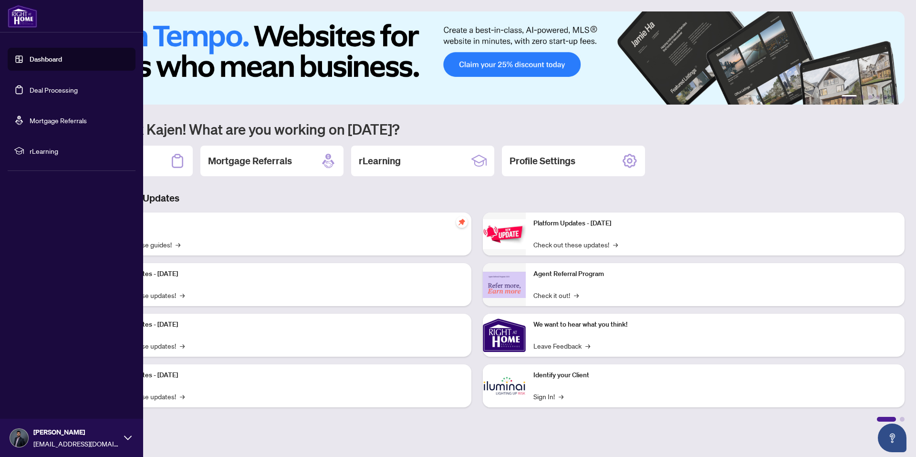 This screenshot has width=916, height=457. Describe the element at coordinates (886, 97) in the screenshot. I see `button: 5` at that location.